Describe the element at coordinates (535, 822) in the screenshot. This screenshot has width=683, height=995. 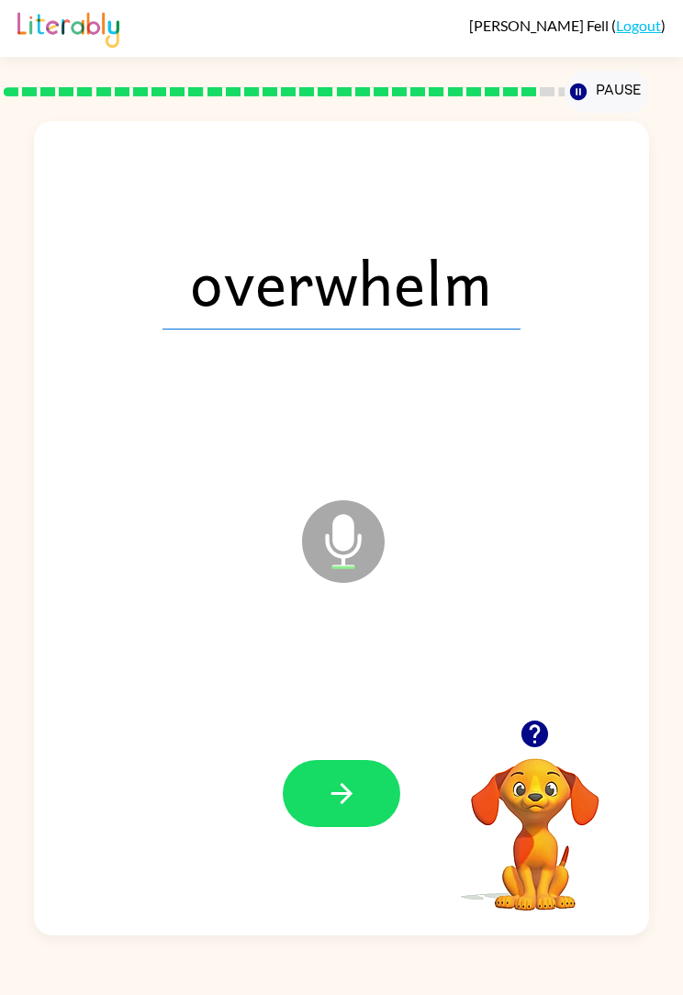
I see `video: Your browser must support playing .mp4 files to use Literably. Please try using another browser.` at that location.